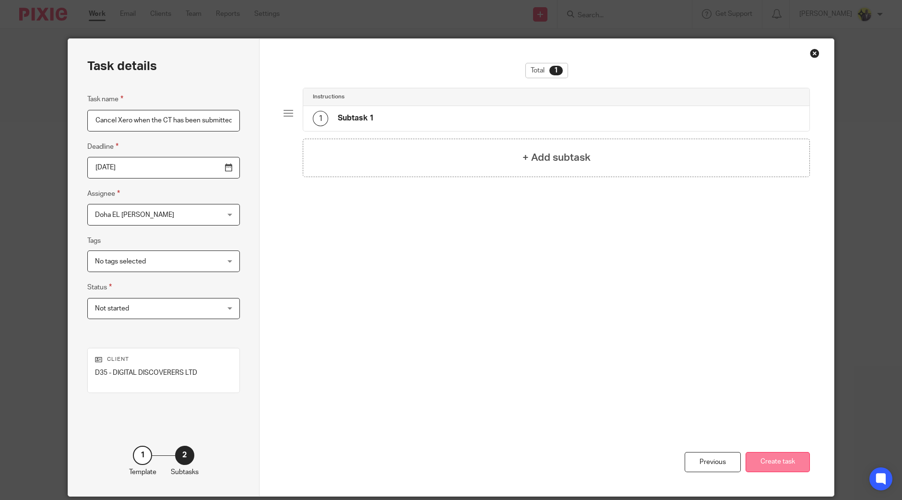 This screenshot has width=902, height=500. Describe the element at coordinates (94, 241) in the screenshot. I see `label: Tags` at that location.